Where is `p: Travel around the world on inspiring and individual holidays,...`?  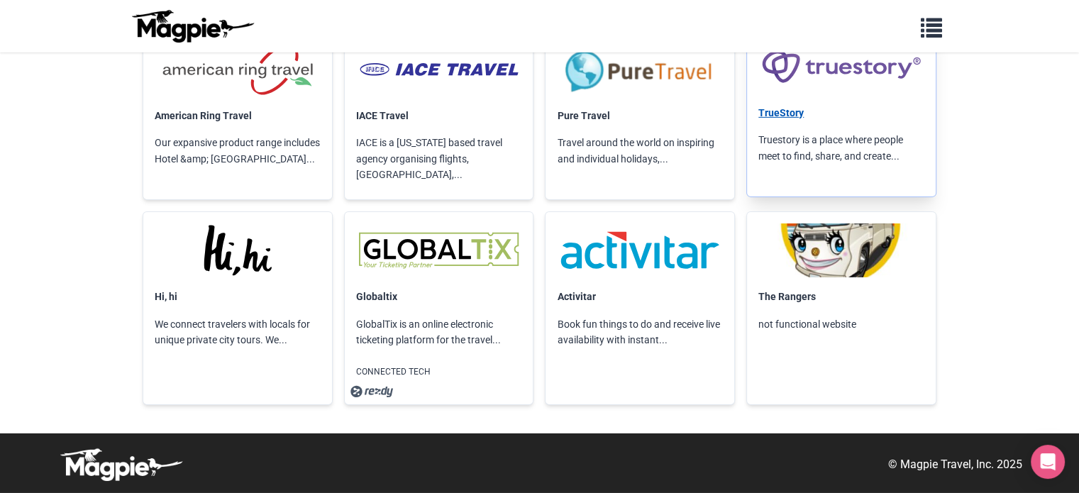
p: Travel around the world on inspiring and individual holidays,... is located at coordinates (640, 150).